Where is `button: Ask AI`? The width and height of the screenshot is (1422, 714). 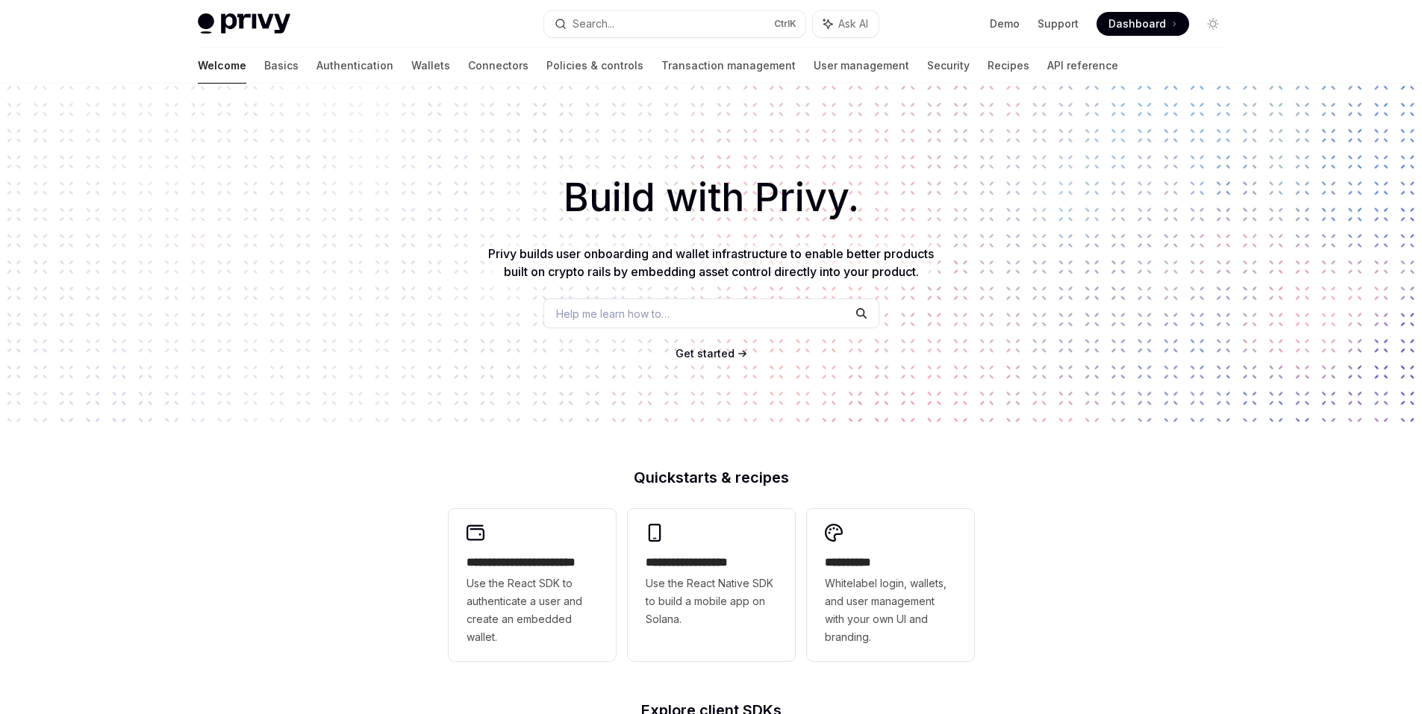 button: Ask AI is located at coordinates (845, 24).